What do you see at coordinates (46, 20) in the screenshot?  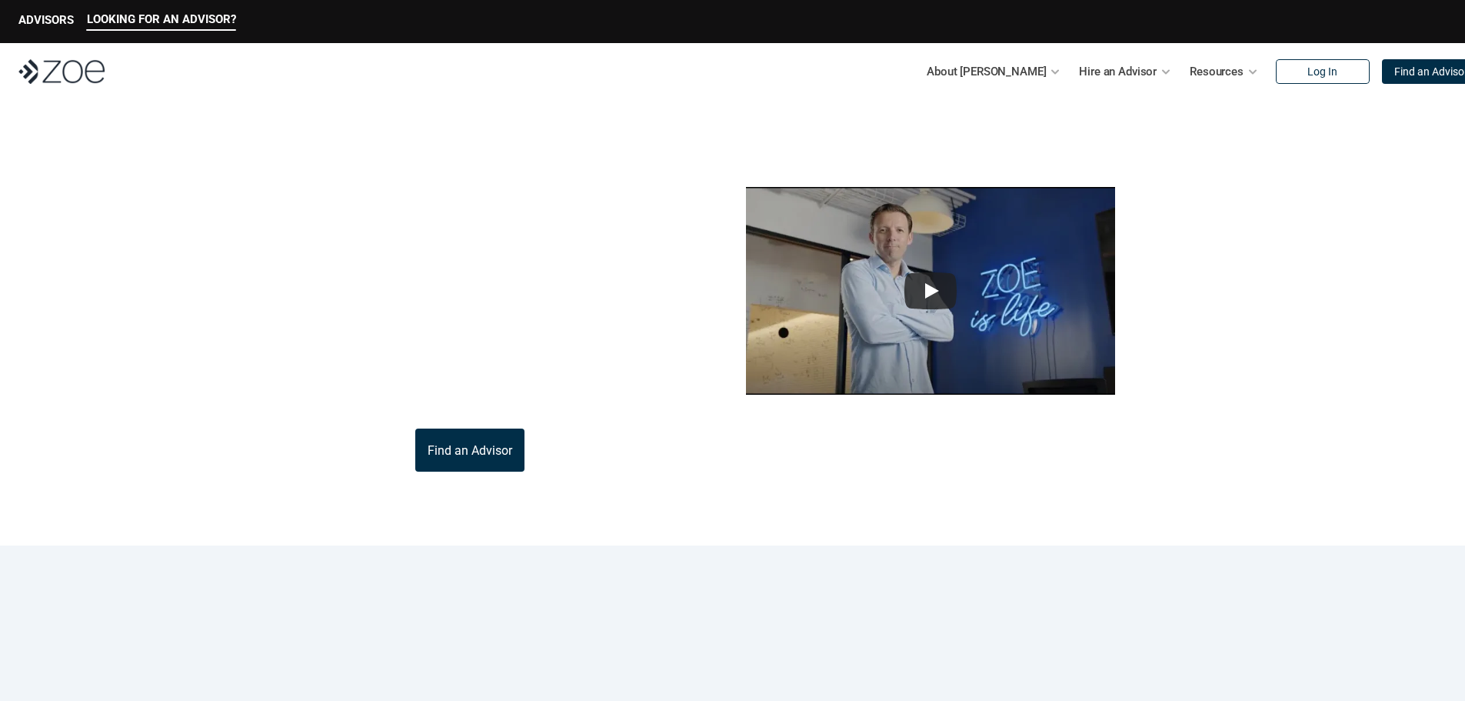 I see `p: ADVISORS` at bounding box center [46, 20].